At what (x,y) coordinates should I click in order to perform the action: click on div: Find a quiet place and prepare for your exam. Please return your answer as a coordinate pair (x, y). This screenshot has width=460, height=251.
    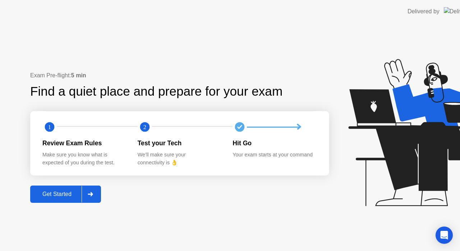
    Looking at the image, I should click on (157, 91).